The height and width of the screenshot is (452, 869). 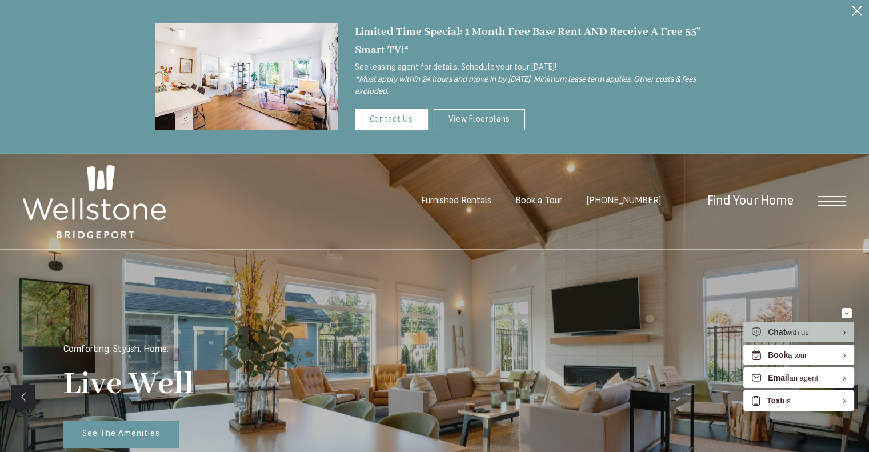 I want to click on span: Find Your Home, so click(x=750, y=201).